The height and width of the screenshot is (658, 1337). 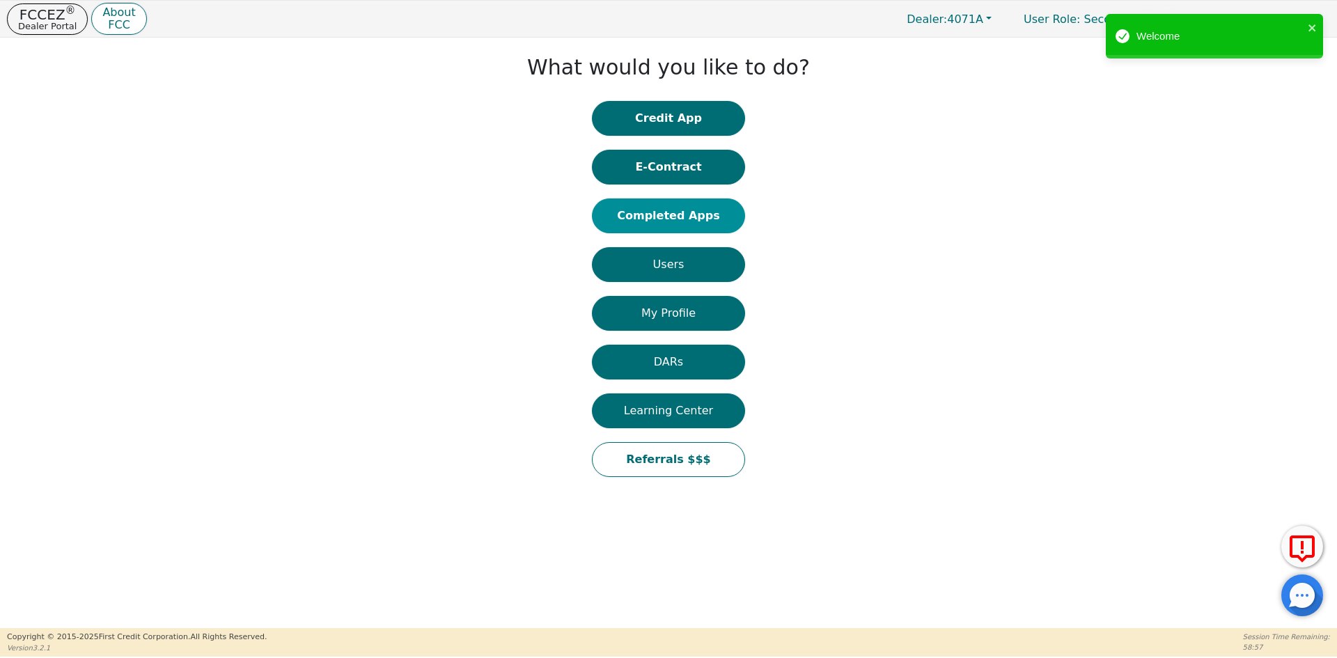 I want to click on a: AboutFCC, so click(x=118, y=19).